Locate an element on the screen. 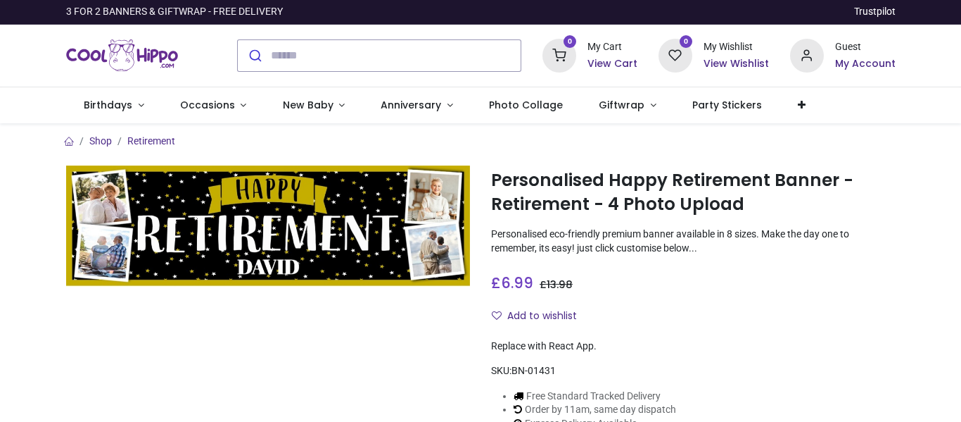  h6: View Cart is located at coordinates (612, 64).